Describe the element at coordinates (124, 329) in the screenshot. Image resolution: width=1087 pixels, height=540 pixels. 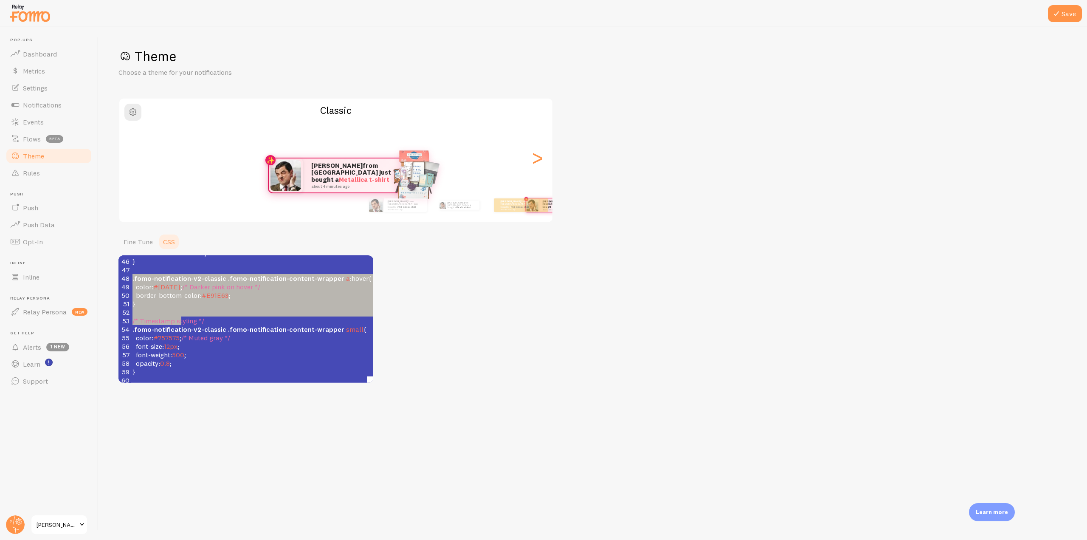
I see `div: 54` at that location.